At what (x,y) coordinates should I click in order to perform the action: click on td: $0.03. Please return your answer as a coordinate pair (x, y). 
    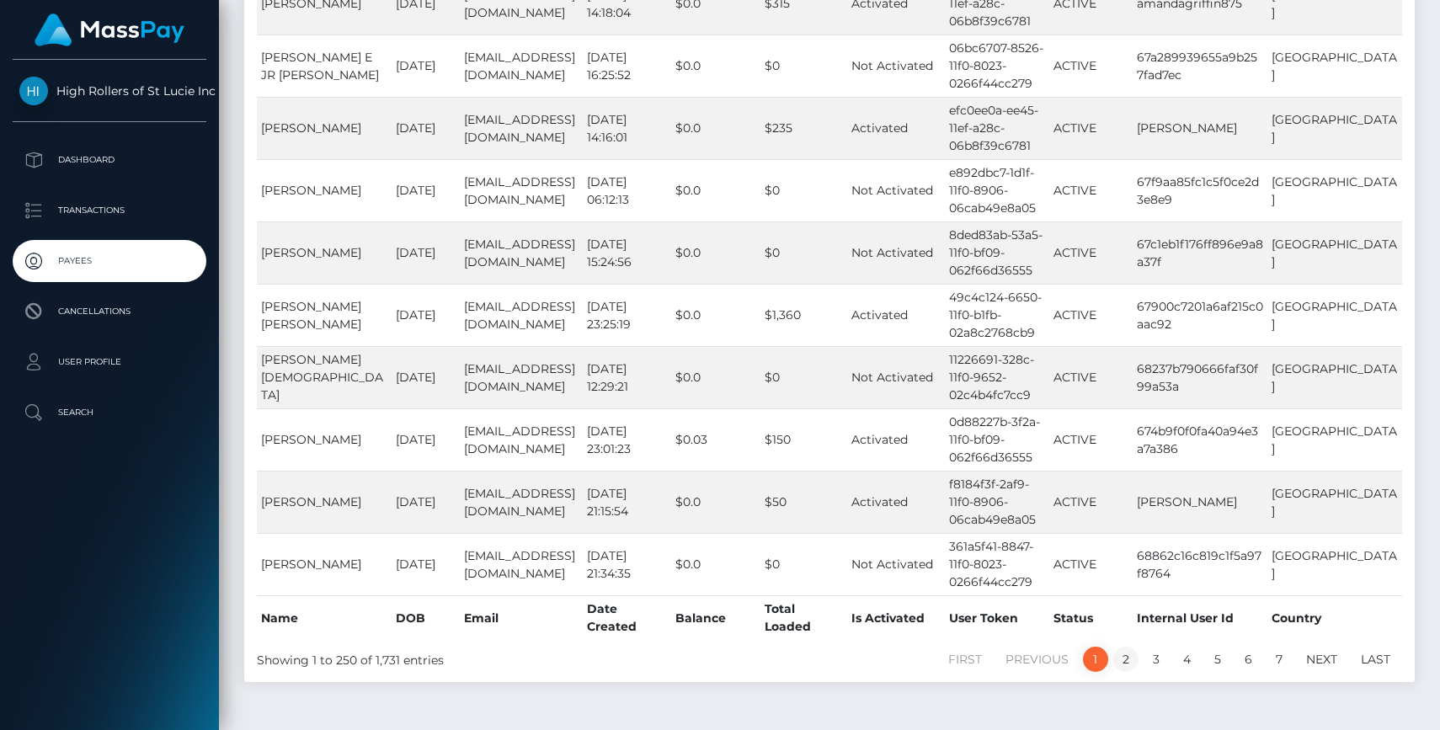
    Looking at the image, I should click on (716, 440).